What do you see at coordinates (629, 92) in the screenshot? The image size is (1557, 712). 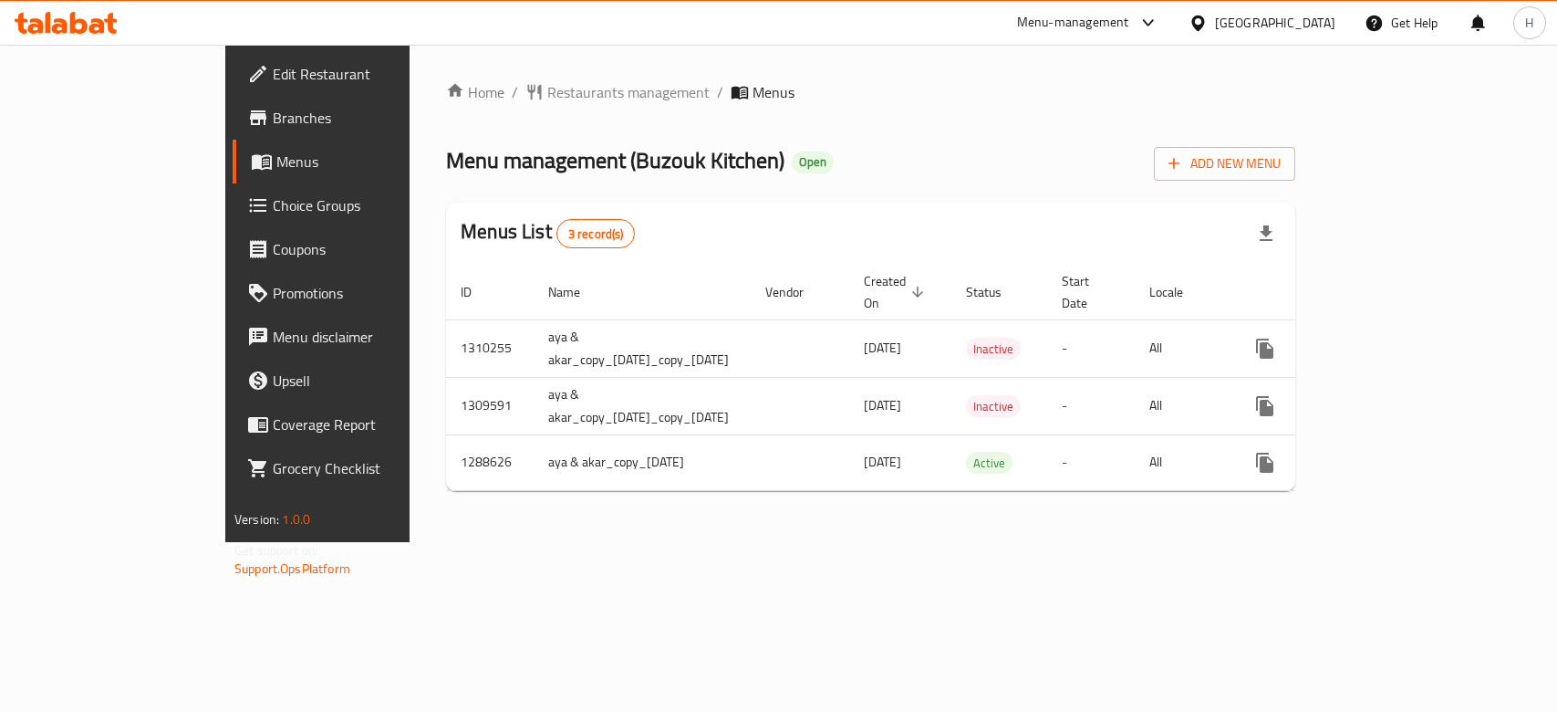 I see `span: Restaurants management` at bounding box center [629, 92].